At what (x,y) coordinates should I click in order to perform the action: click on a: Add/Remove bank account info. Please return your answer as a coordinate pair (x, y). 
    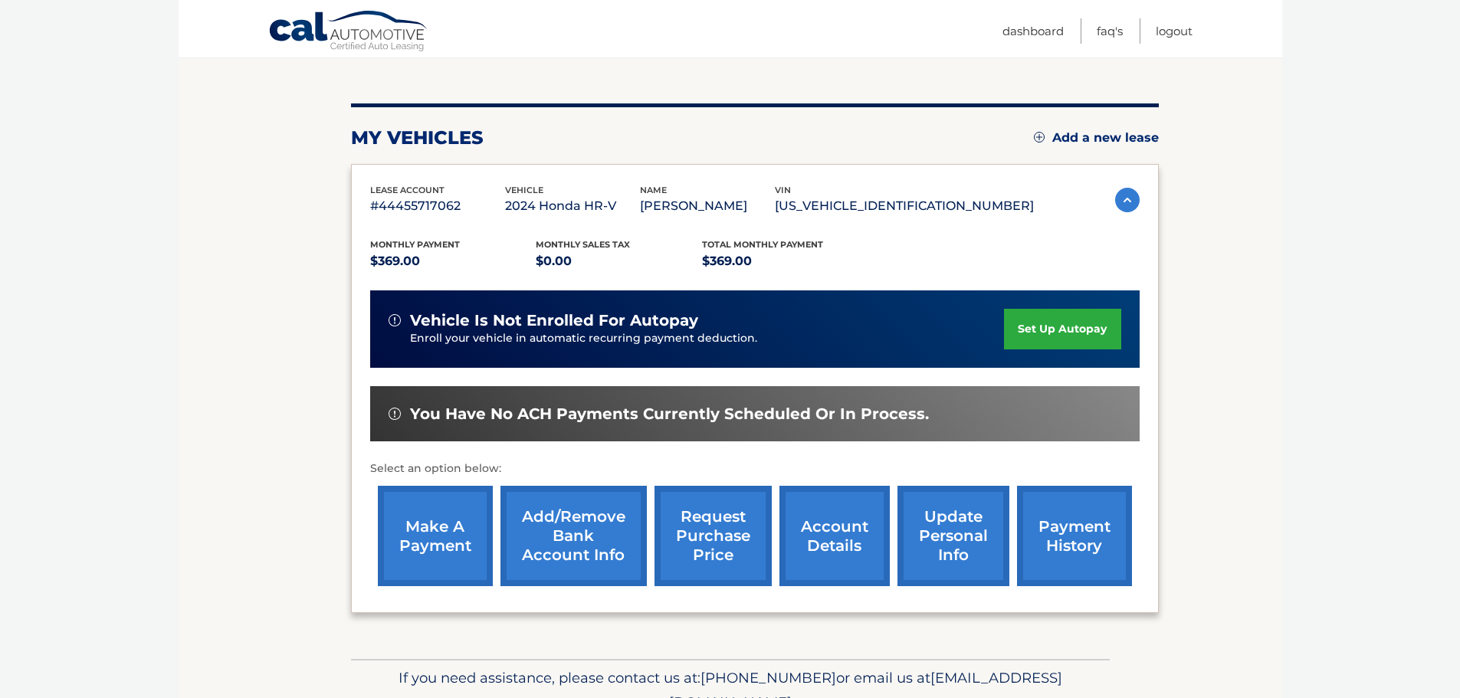
    Looking at the image, I should click on (573, 536).